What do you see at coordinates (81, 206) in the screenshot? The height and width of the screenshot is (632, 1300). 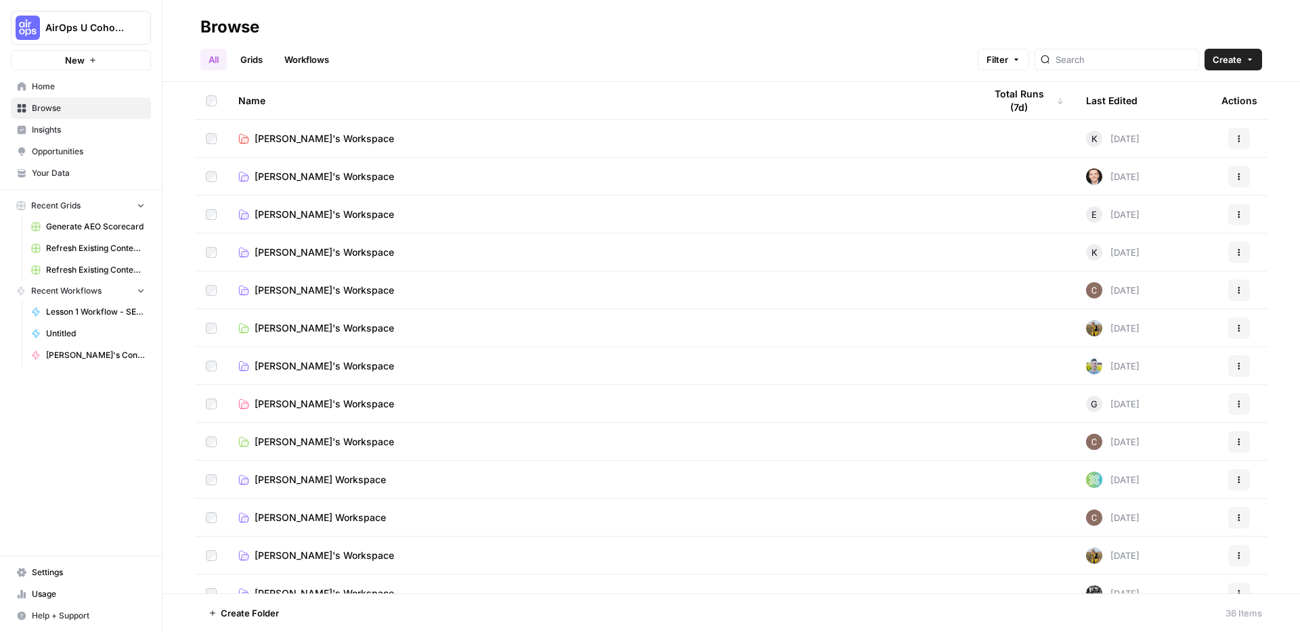 I see `button: Recent Grids` at bounding box center [81, 206].